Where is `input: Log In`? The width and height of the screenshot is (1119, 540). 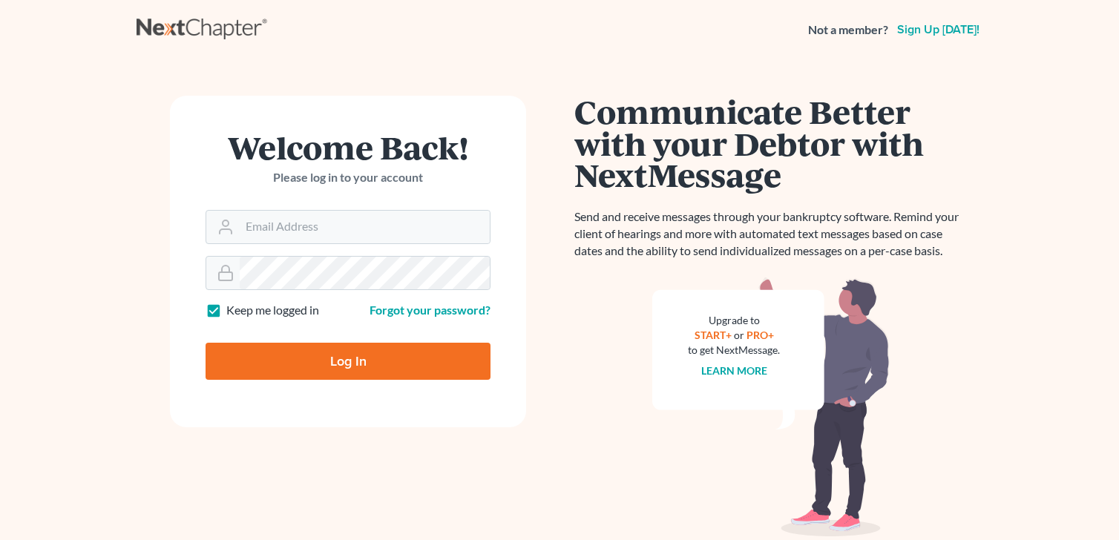
input: Log In is located at coordinates (348, 361).